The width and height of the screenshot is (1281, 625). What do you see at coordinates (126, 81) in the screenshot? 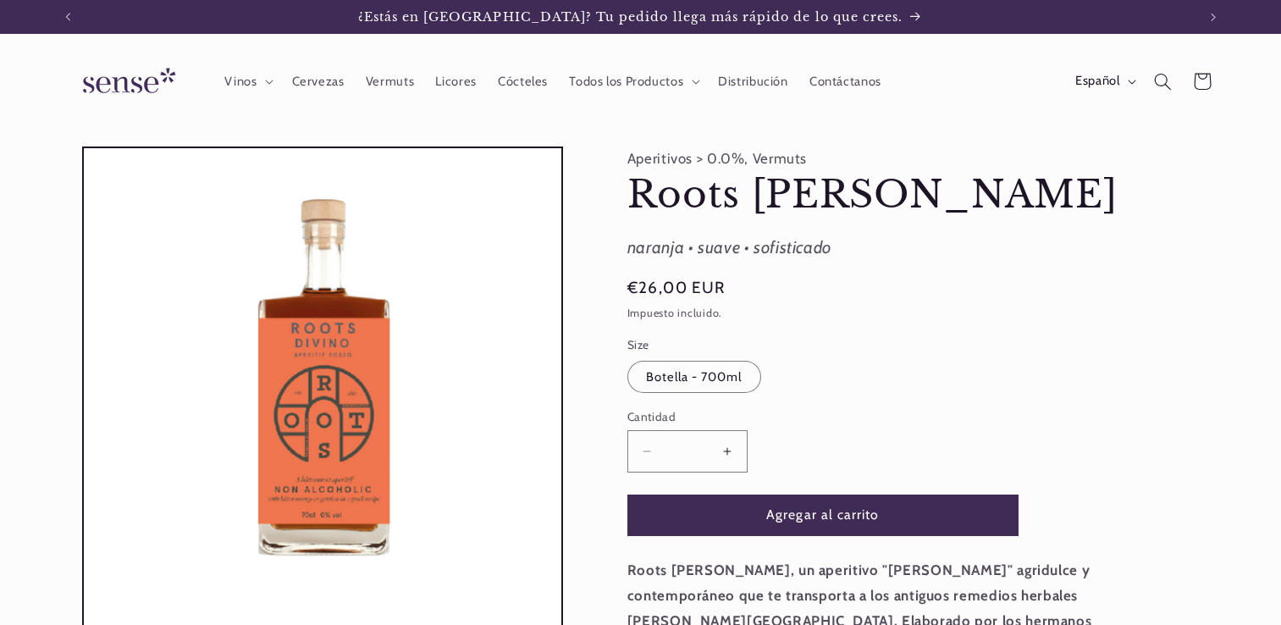
I see `img: Sense` at bounding box center [126, 81].